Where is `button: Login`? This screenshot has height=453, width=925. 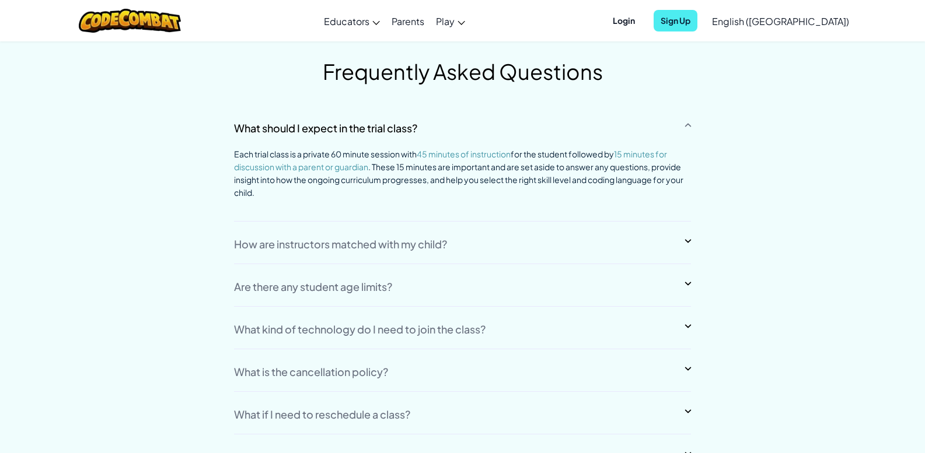
button: Login is located at coordinates (624, 20).